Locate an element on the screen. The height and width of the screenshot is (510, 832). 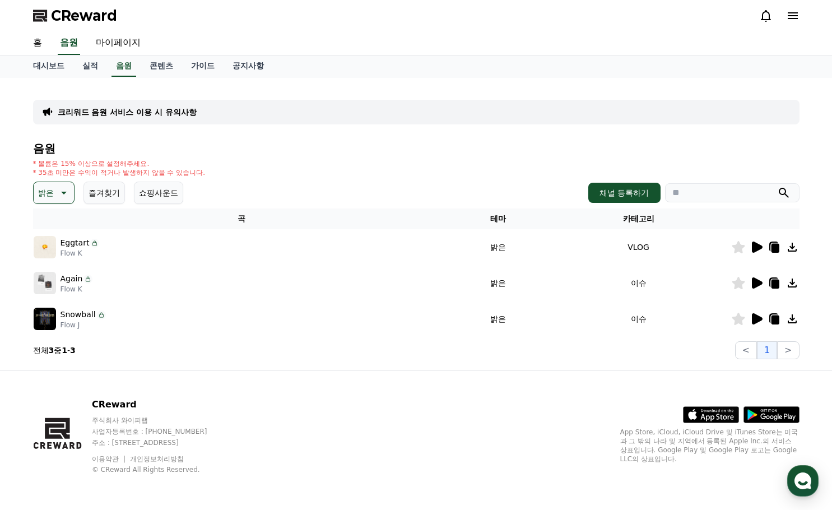
a: 개인정보처리방침 is located at coordinates (157, 459).